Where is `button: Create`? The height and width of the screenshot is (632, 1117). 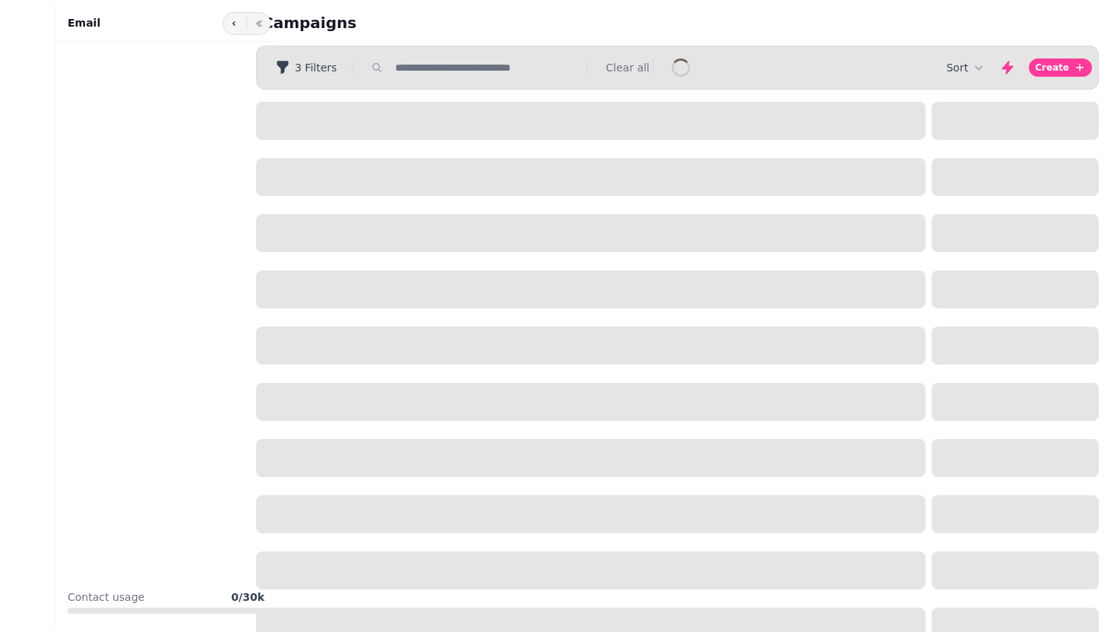
button: Create is located at coordinates (1060, 68).